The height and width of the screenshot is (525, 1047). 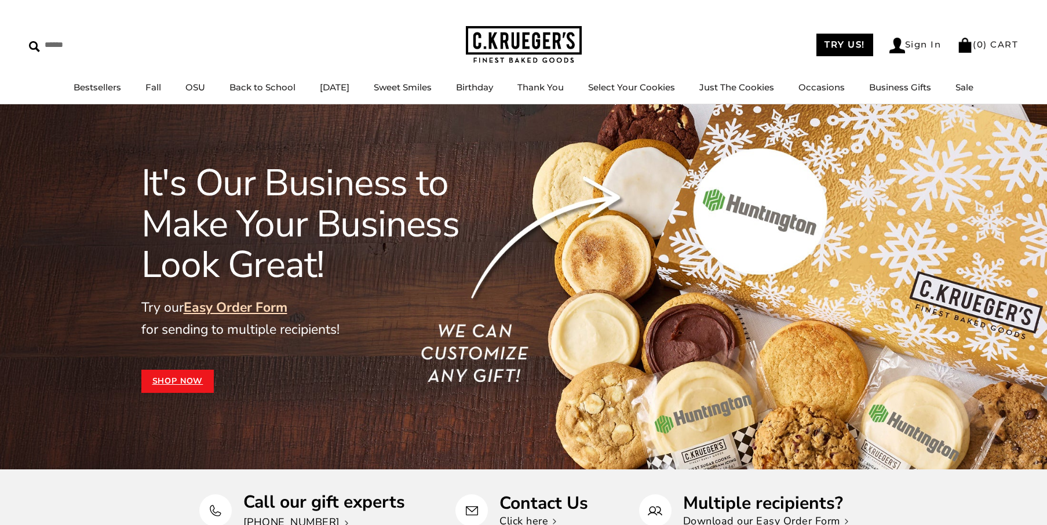 What do you see at coordinates (655, 510) in the screenshot?
I see `img: Multiple recipients?` at bounding box center [655, 510].